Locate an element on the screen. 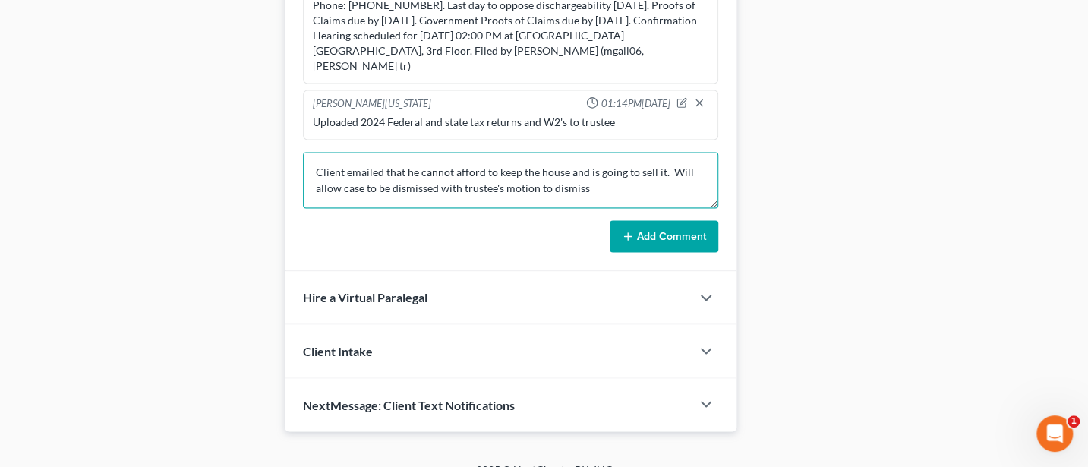 The image size is (1088, 467). button: Add Comment is located at coordinates (663, 236).